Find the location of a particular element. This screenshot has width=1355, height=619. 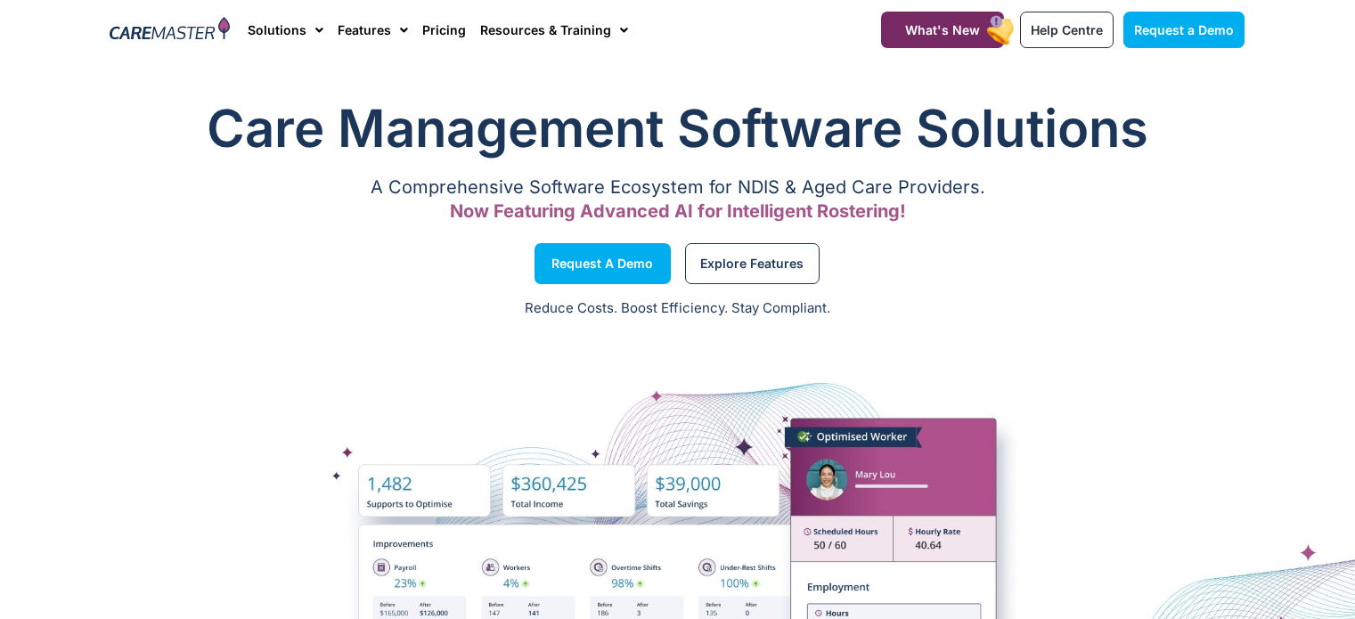

a: Explore Features is located at coordinates (752, 264).